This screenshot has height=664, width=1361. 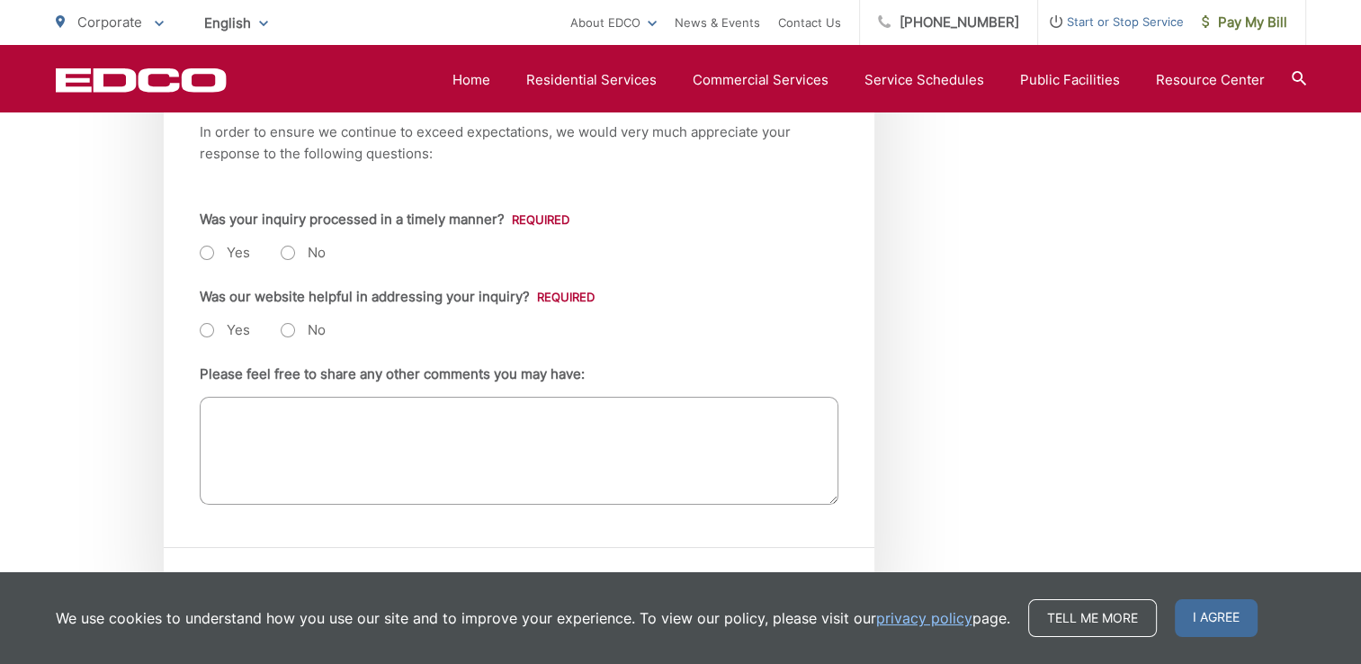 I want to click on a: Service Schedules, so click(x=924, y=80).